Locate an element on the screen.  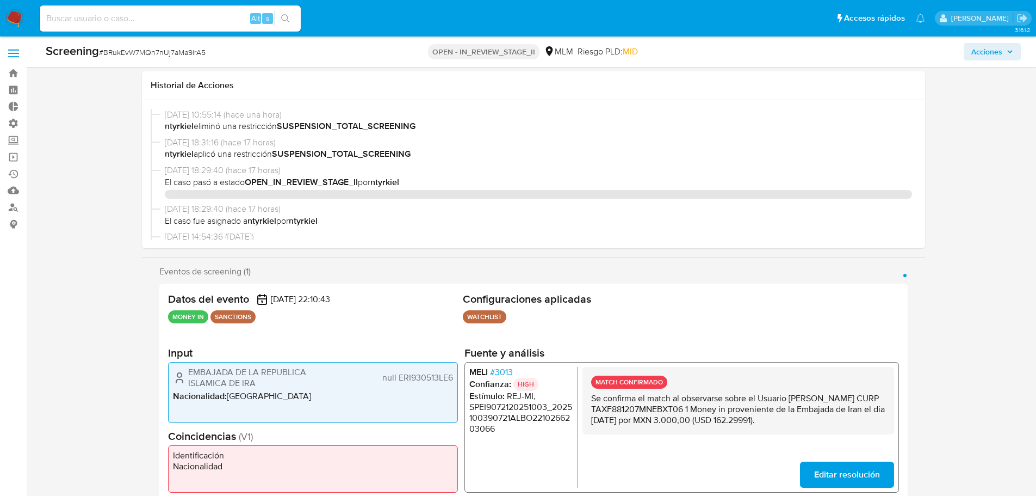
button: search-icon is located at coordinates (285, 18).